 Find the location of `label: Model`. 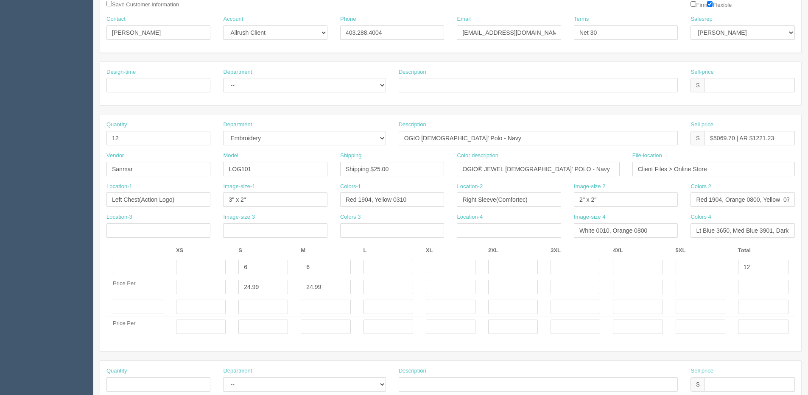

label: Model is located at coordinates (230, 156).